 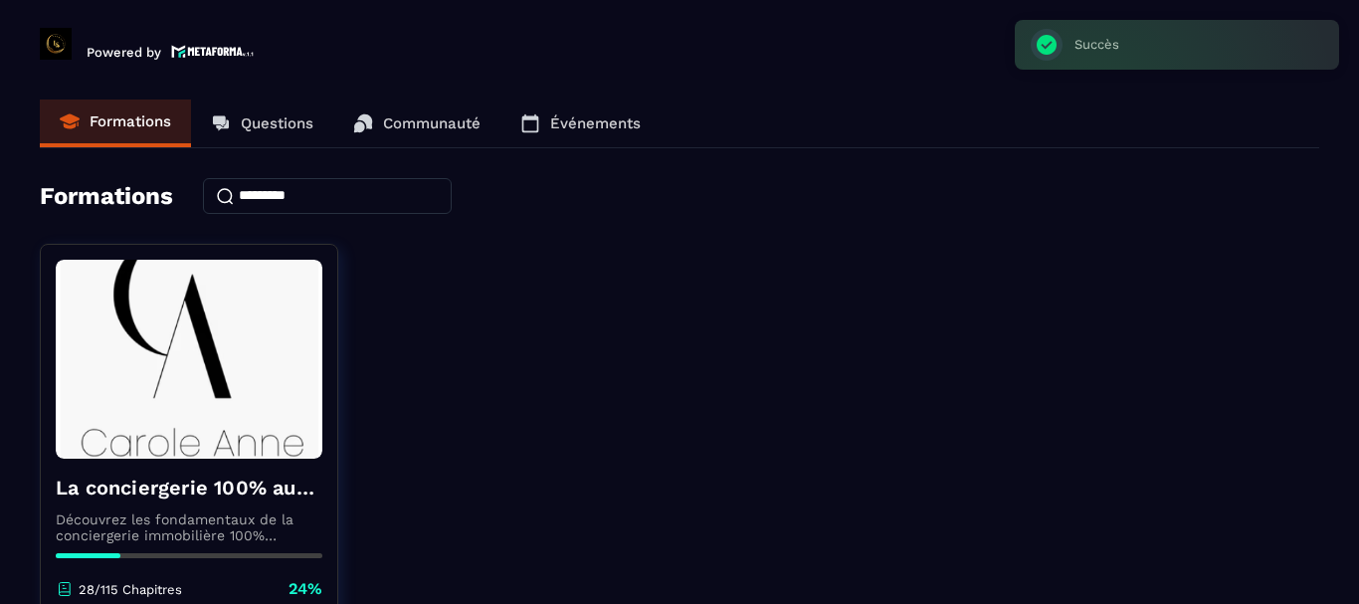 What do you see at coordinates (432, 123) in the screenshot?
I see `p: Communauté` at bounding box center [432, 123].